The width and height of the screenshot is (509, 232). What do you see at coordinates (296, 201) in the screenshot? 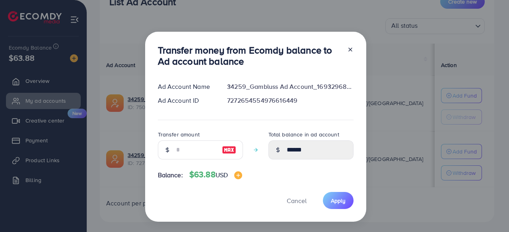
I see `span: Cancel` at bounding box center [296, 201].